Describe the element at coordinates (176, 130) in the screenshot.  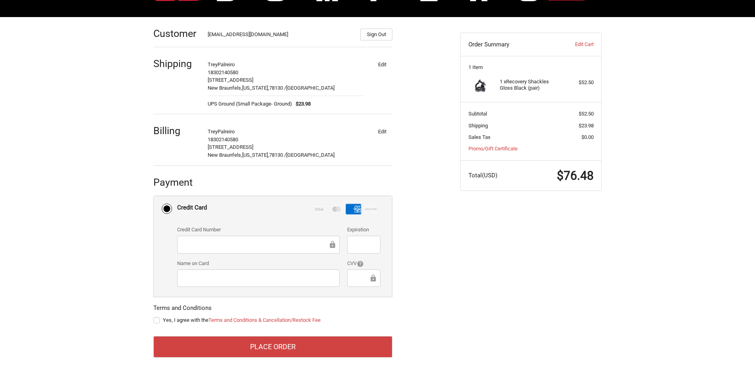
I see `h2: Billing` at that location.